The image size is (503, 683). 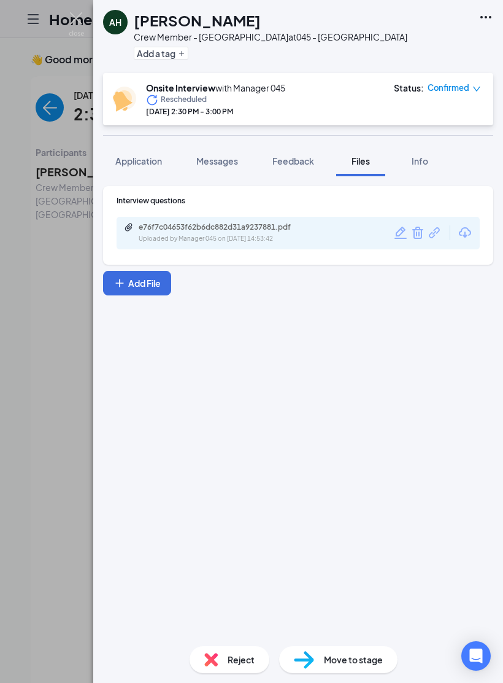 What do you see at coordinates (298, 200) in the screenshot?
I see `div: Interview questions` at bounding box center [298, 200].